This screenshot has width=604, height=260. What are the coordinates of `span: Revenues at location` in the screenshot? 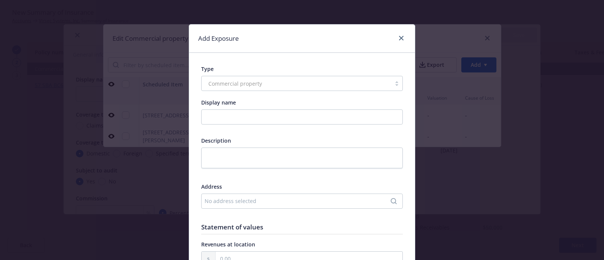 It's located at (228, 244).